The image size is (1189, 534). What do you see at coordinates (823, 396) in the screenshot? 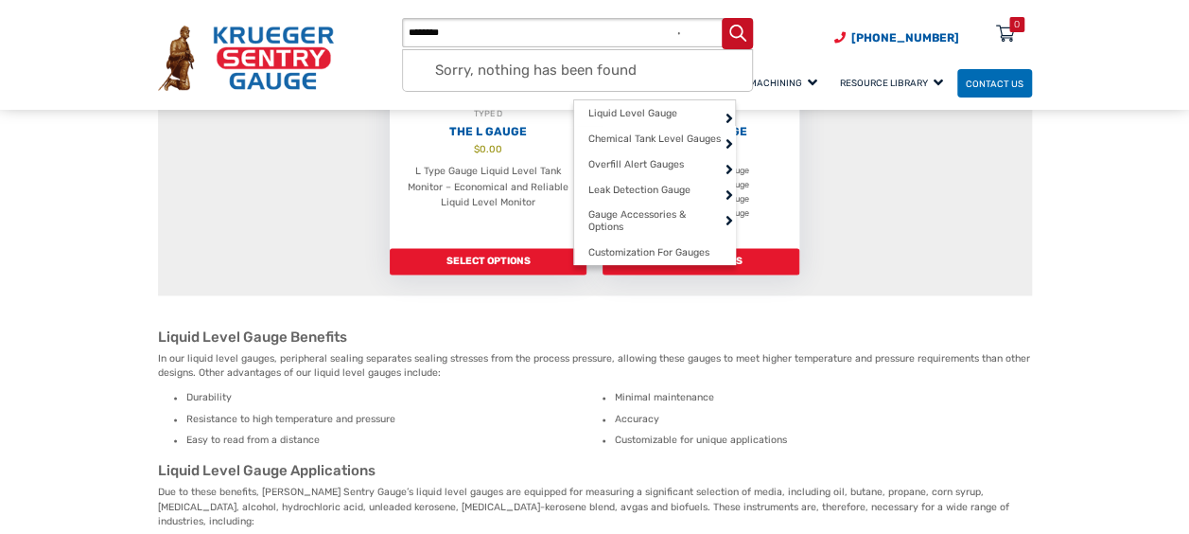
I see `li: Minimal maintenance` at bounding box center [823, 396].